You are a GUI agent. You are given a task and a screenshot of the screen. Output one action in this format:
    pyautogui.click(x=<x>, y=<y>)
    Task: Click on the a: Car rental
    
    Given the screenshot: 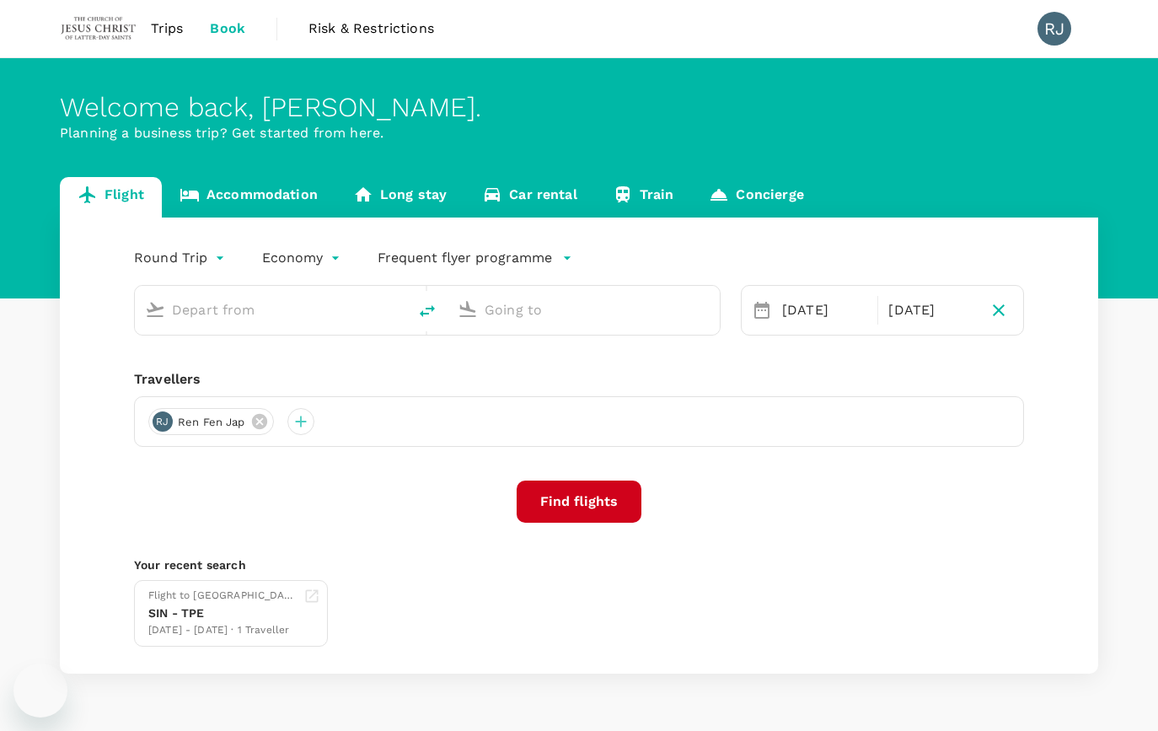 What is the action you would take?
    pyautogui.click(x=529, y=197)
    